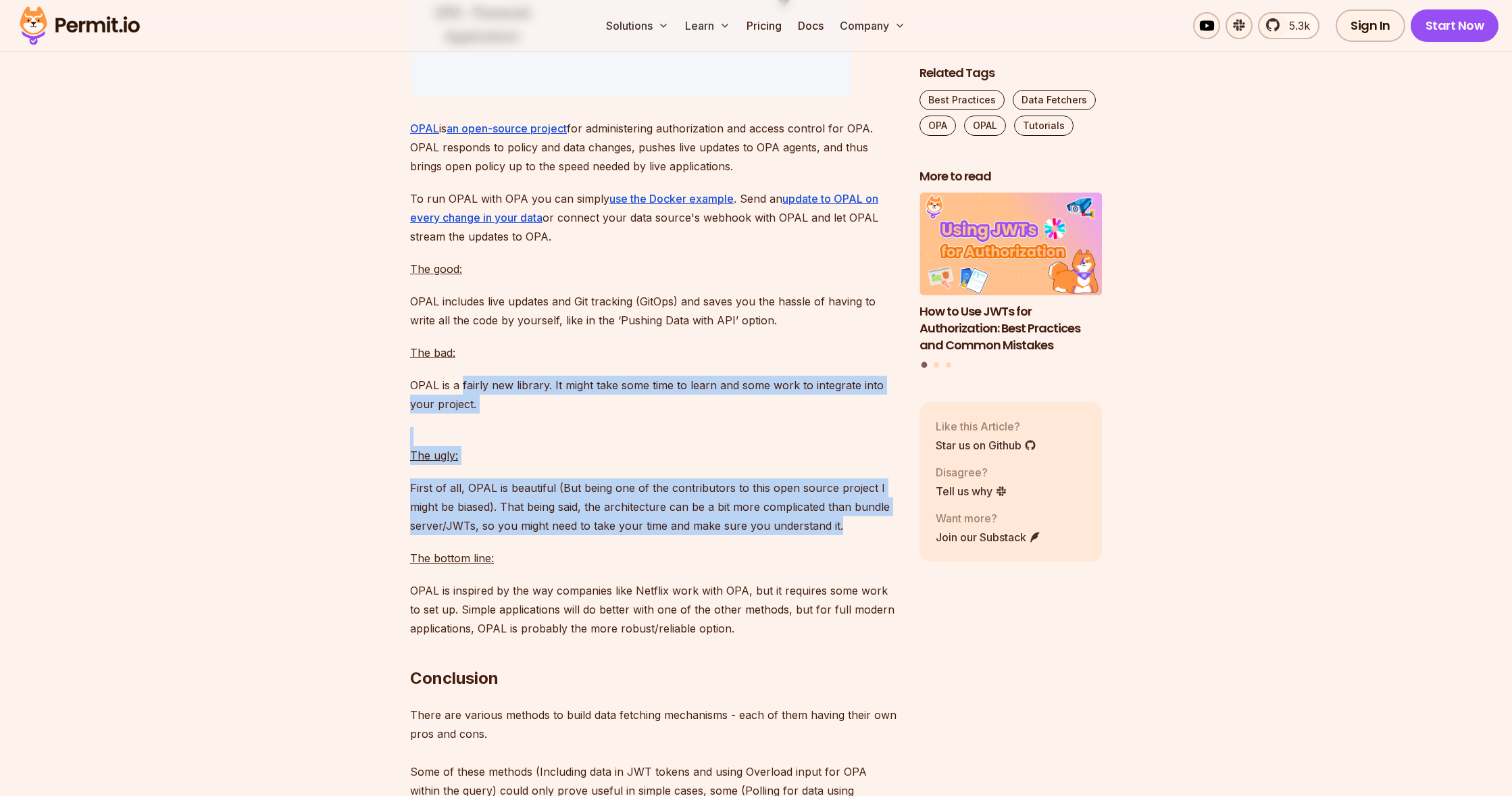 Image resolution: width=1512 pixels, height=796 pixels. Describe the element at coordinates (452, 558) in the screenshot. I see `u: The bottom line:` at that location.